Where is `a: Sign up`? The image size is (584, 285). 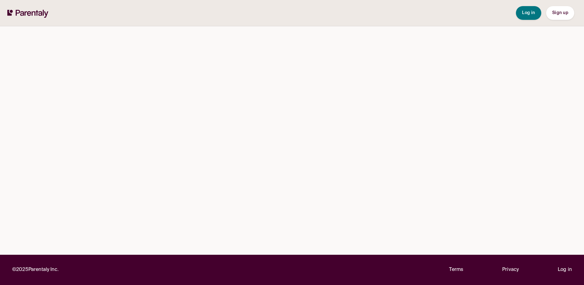 a: Sign up is located at coordinates (560, 13).